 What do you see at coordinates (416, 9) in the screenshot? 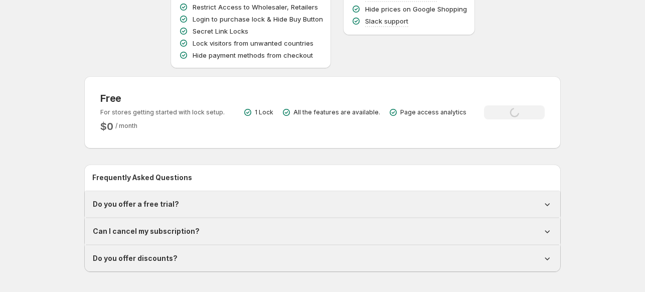
I see `p: Hide prices on Google Shopping` at bounding box center [416, 9].